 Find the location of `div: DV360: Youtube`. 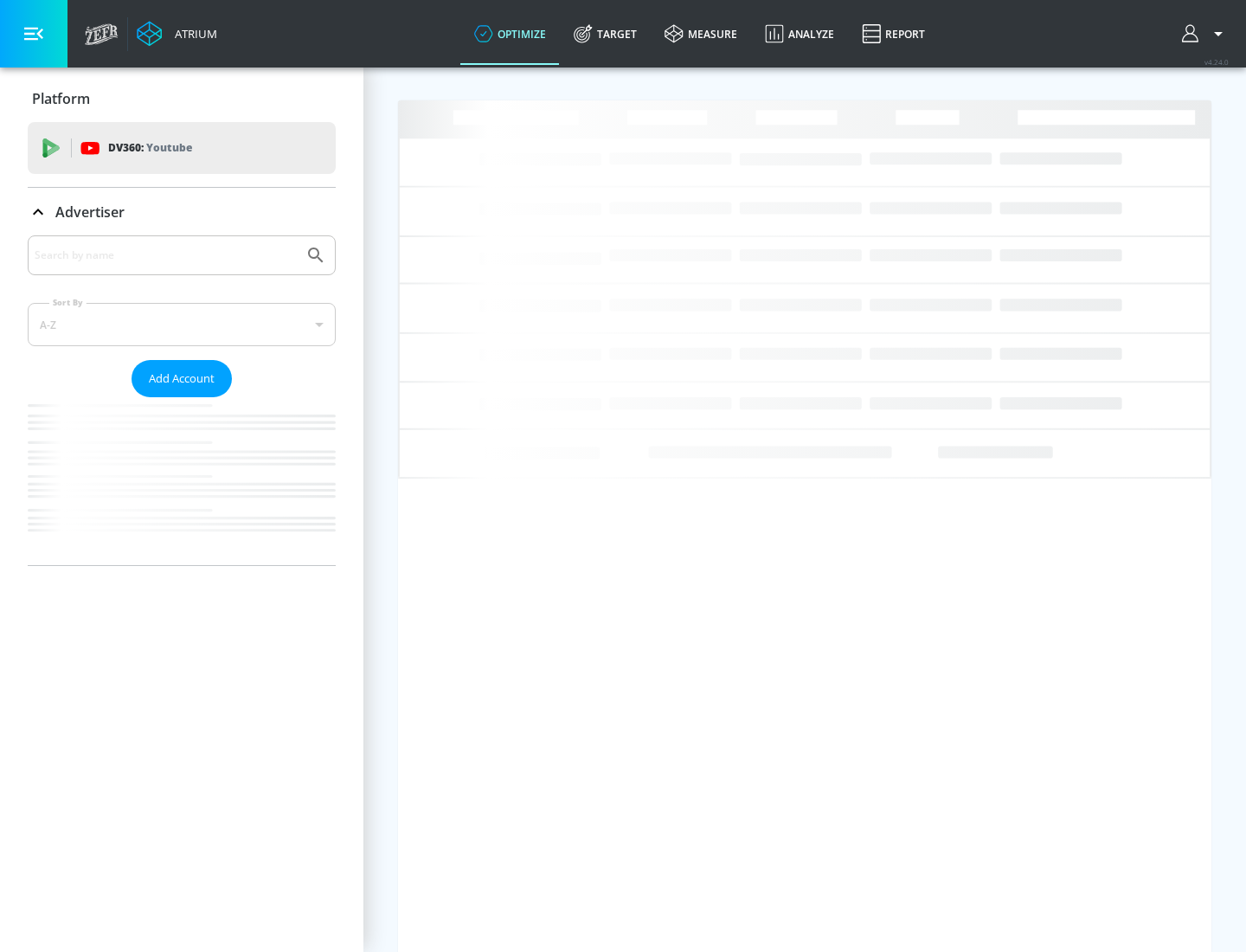

div: DV360: Youtube is located at coordinates (182, 148).